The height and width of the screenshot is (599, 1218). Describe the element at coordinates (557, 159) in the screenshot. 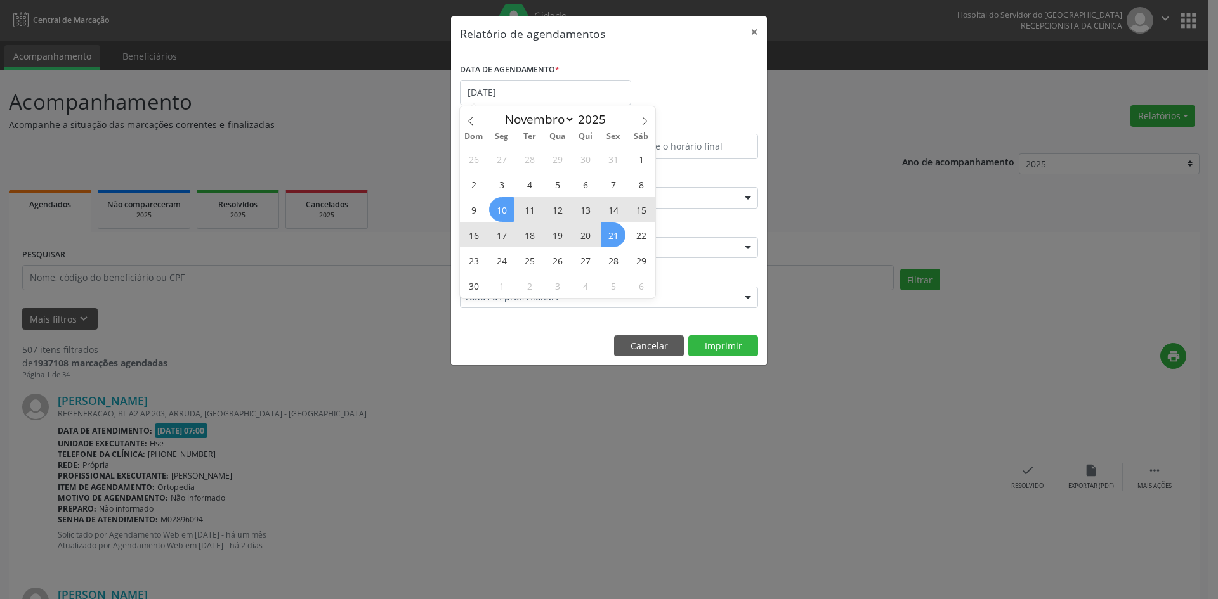

I see `span: Outubro 29, 2025` at that location.